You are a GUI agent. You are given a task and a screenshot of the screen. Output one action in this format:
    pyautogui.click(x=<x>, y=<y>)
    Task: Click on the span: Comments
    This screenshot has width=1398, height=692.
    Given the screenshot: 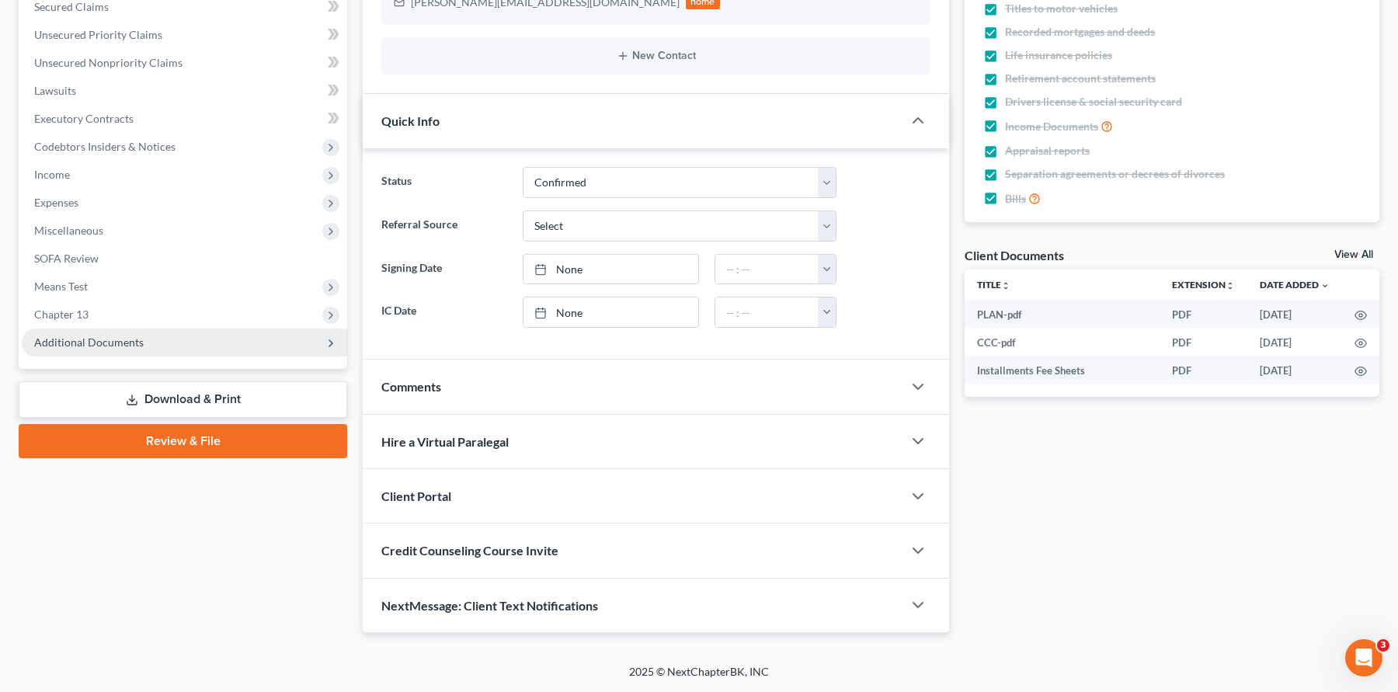 What is the action you would take?
    pyautogui.click(x=411, y=386)
    